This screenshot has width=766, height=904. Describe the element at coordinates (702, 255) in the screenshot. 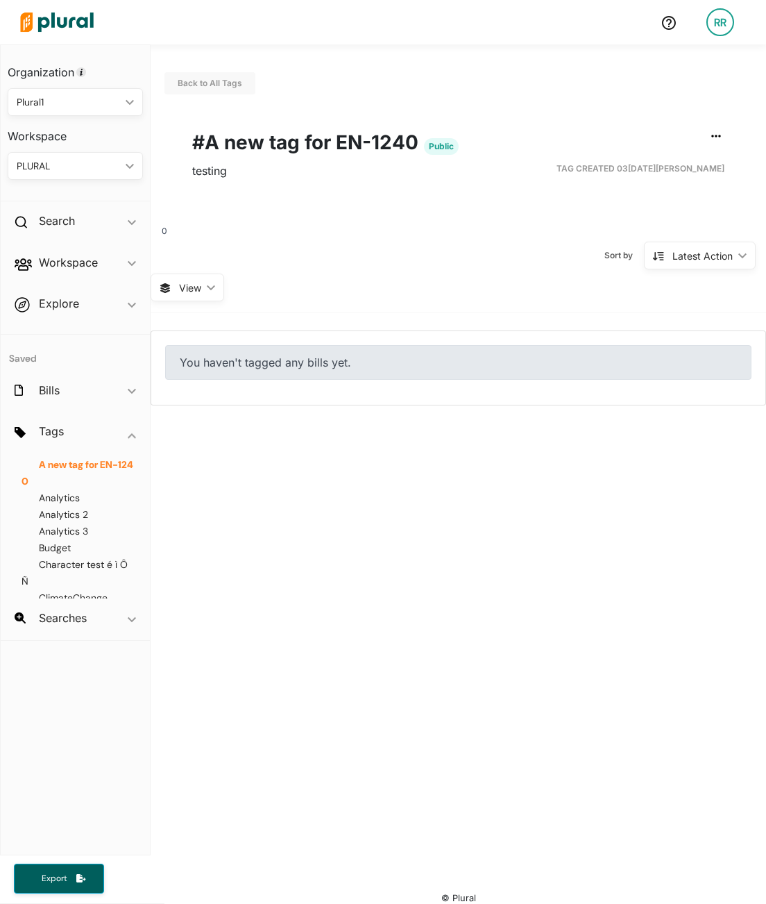

I see `div: Latest Action` at that location.